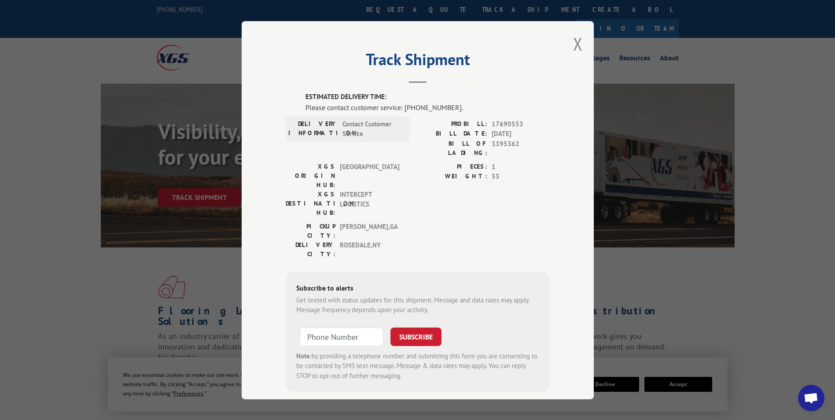  Describe the element at coordinates (369, 249) in the screenshot. I see `span: ROSEDALE , NY` at that location.